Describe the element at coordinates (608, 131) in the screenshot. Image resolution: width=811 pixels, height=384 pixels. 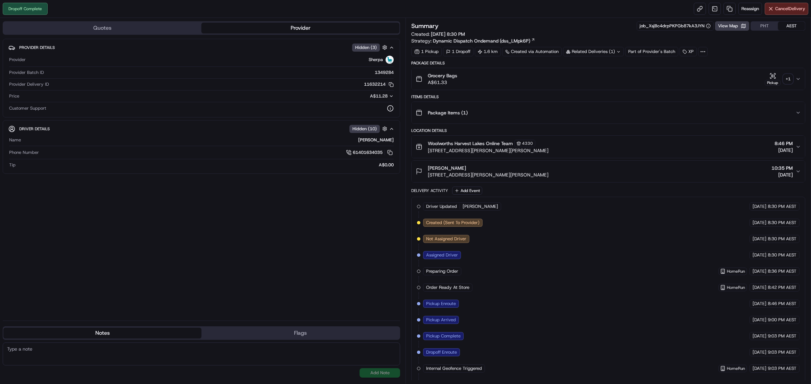
I see `div: Location Details` at that location.